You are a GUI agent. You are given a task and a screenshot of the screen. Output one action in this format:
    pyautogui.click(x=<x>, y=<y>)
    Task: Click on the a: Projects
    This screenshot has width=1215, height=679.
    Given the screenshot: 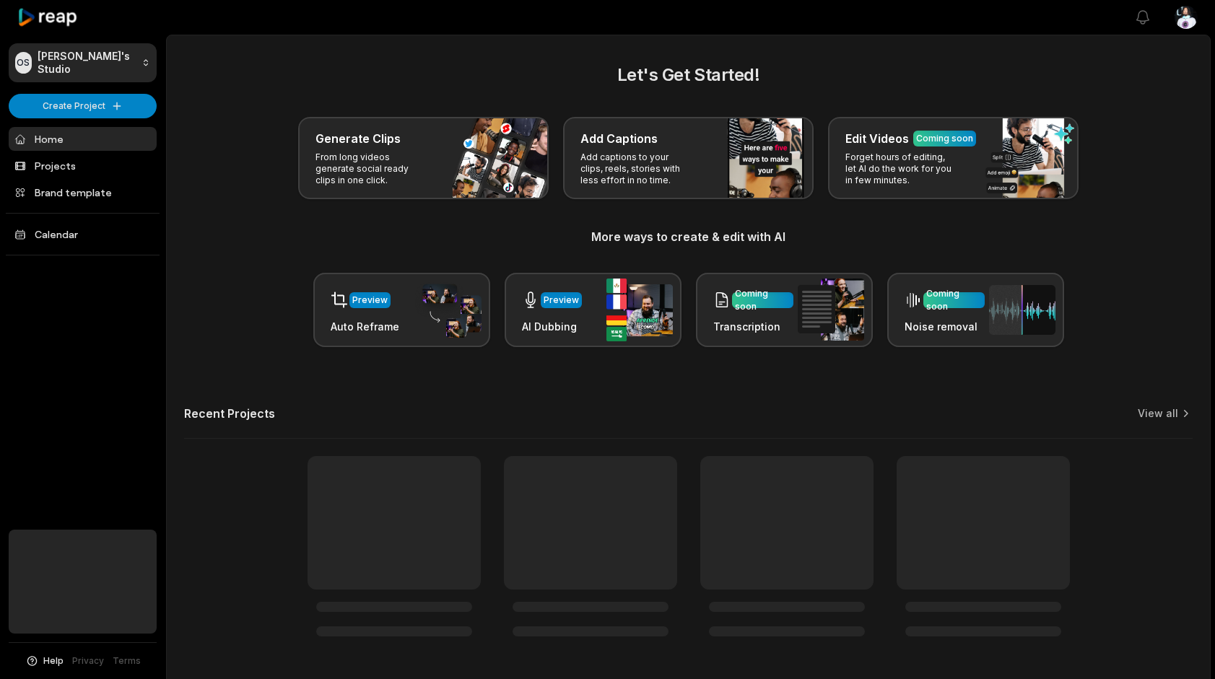 What is the action you would take?
    pyautogui.click(x=82, y=165)
    